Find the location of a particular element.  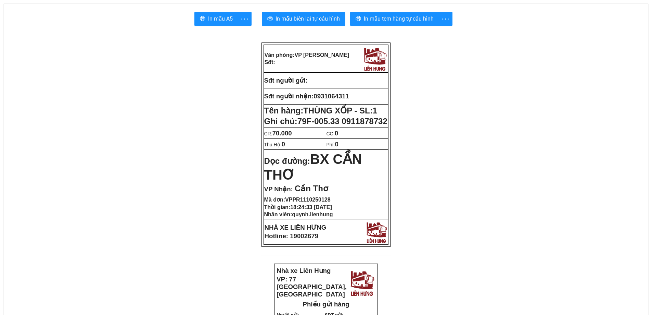

strong: Tên hàng: is located at coordinates (321, 110).